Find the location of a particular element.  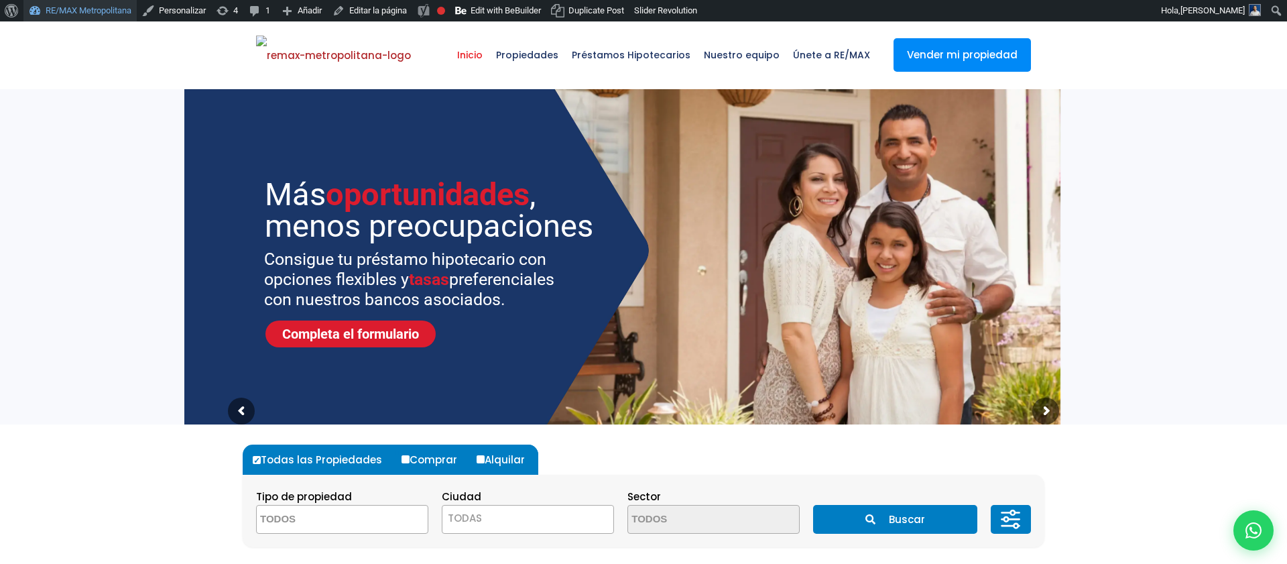

button: Buscar is located at coordinates (895, 519).